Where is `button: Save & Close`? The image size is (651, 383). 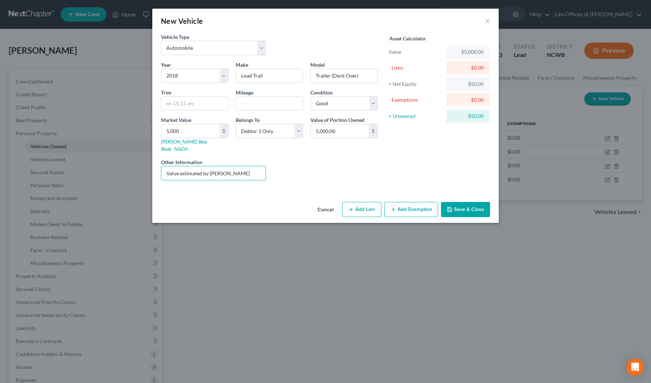
button: Save & Close is located at coordinates (466, 210).